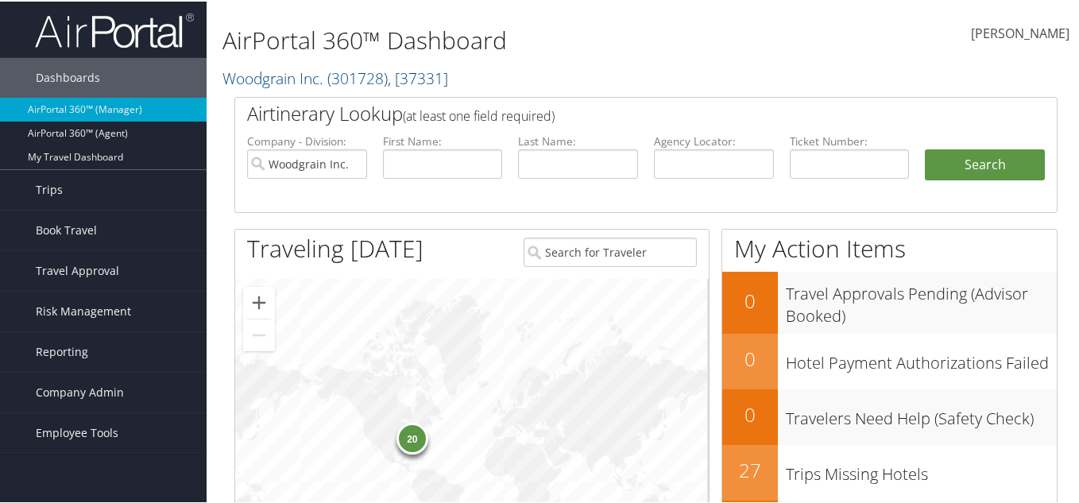 The width and height of the screenshot is (1079, 503). Describe the element at coordinates (68, 76) in the screenshot. I see `span: Dashboards` at that location.